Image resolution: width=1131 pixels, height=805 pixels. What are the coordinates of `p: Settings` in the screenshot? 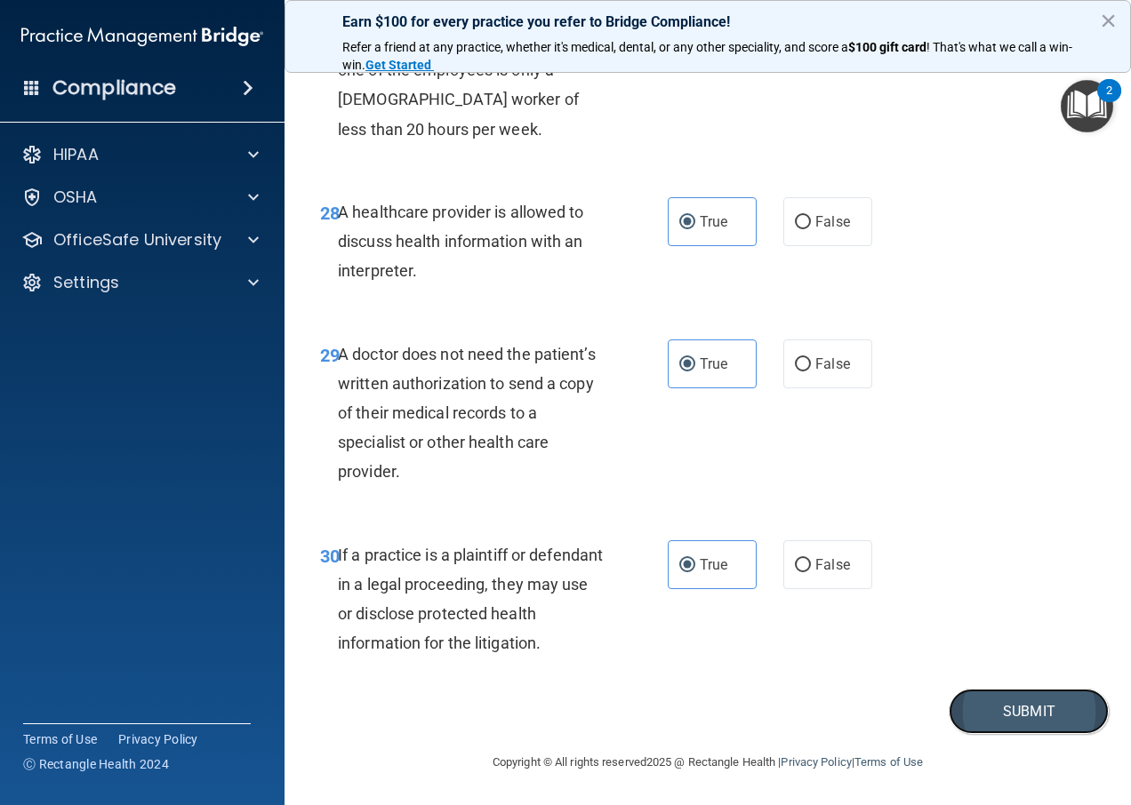 It's located at (86, 283).